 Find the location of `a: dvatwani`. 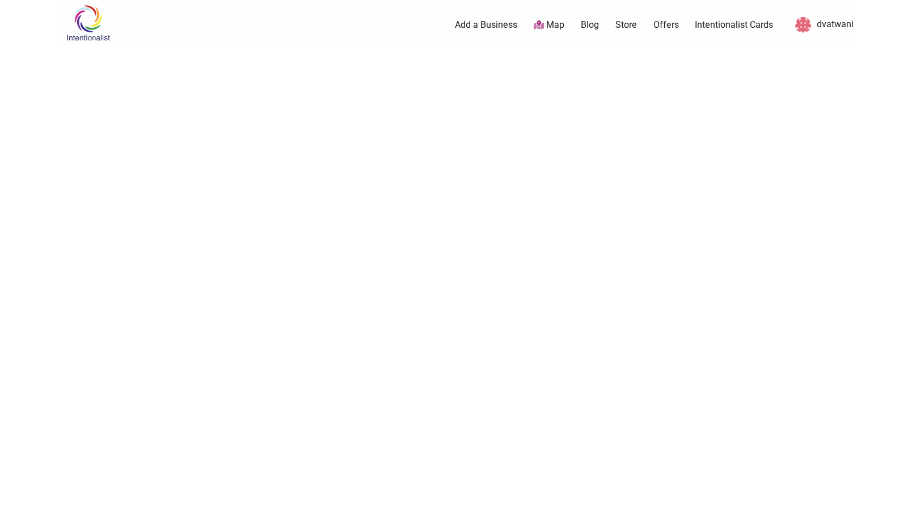

a: dvatwani is located at coordinates (821, 25).